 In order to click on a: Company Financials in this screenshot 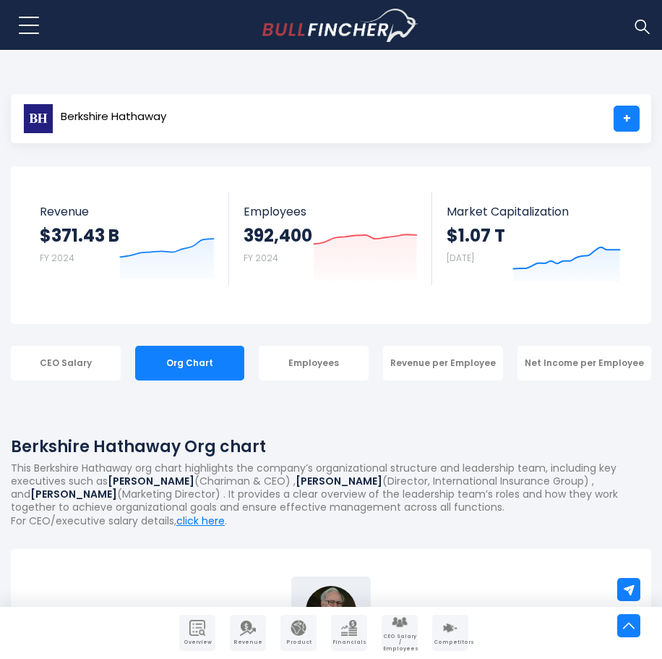, I will do `click(349, 633)`.